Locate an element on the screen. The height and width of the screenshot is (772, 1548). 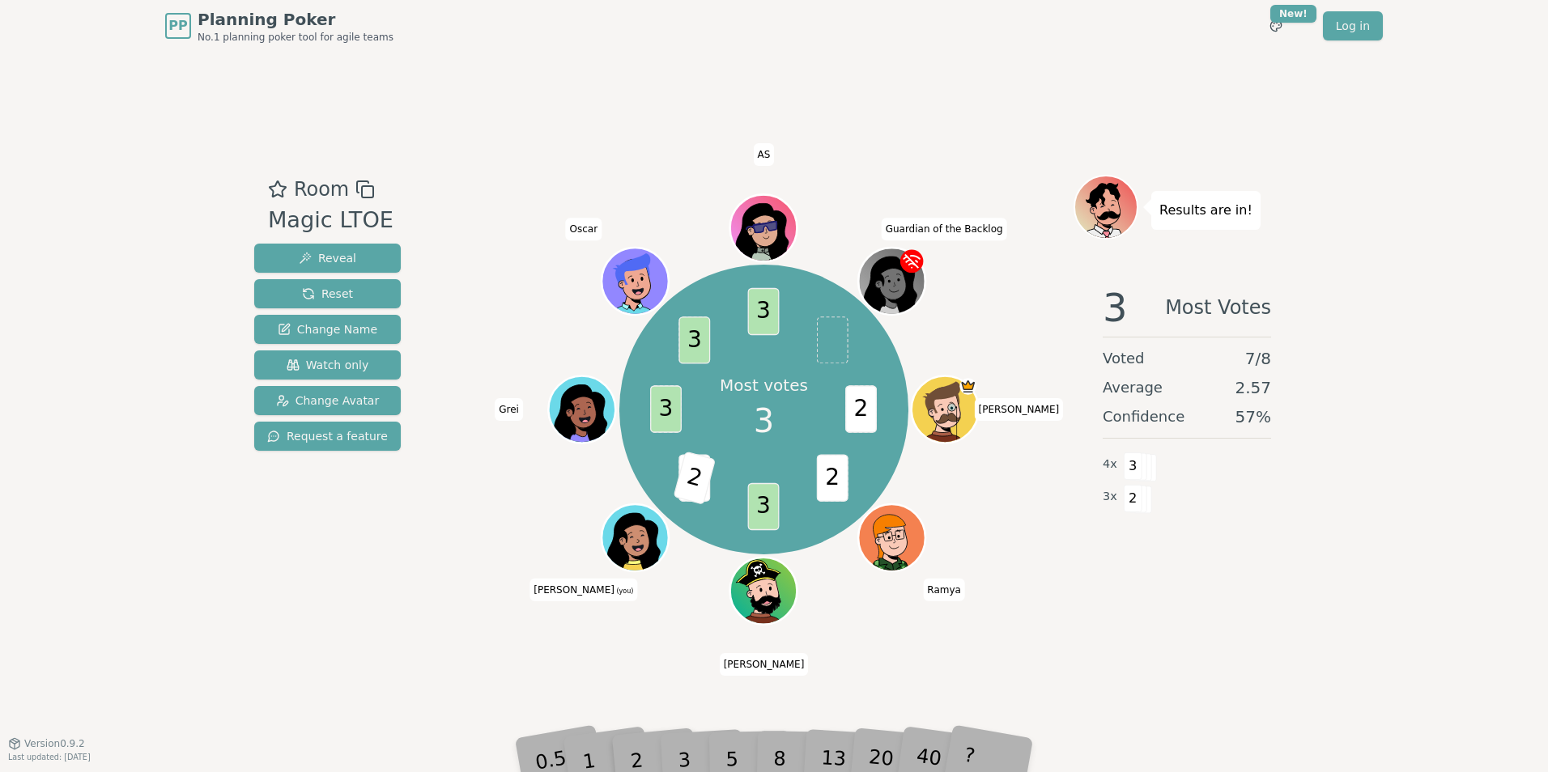
button: Watch only is located at coordinates (327, 365).